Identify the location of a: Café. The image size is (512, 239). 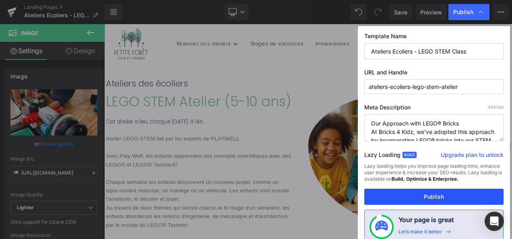
(429, 23).